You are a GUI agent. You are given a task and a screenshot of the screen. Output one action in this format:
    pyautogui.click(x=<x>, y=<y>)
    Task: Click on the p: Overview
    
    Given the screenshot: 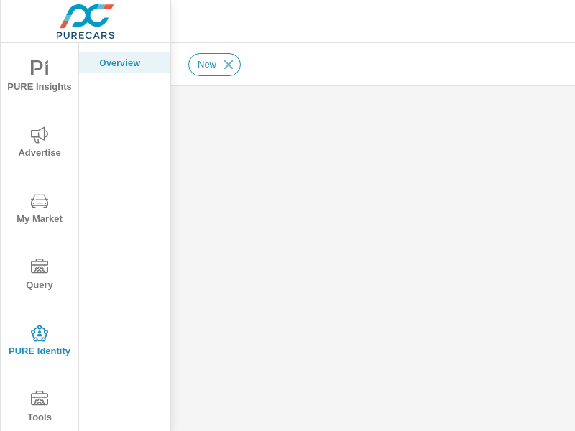 What is the action you would take?
    pyautogui.click(x=129, y=63)
    